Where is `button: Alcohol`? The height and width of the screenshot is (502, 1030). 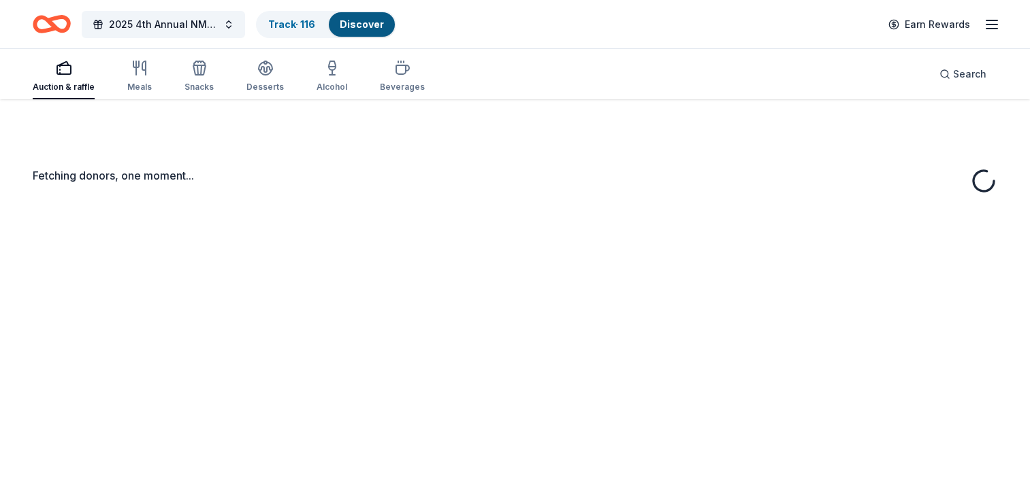 button: Alcohol is located at coordinates (332, 77).